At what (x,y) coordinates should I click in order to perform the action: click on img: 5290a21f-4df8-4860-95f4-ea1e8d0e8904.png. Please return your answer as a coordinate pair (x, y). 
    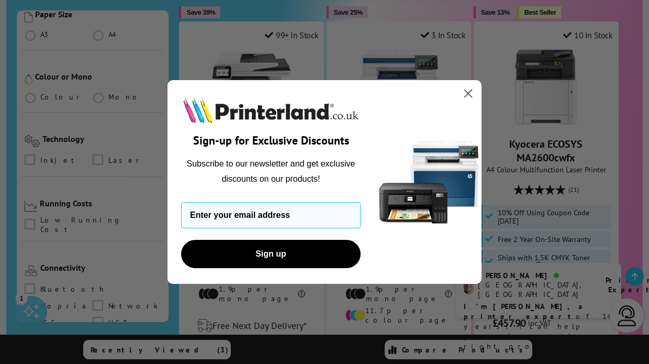
    Looking at the image, I should click on (429, 182).